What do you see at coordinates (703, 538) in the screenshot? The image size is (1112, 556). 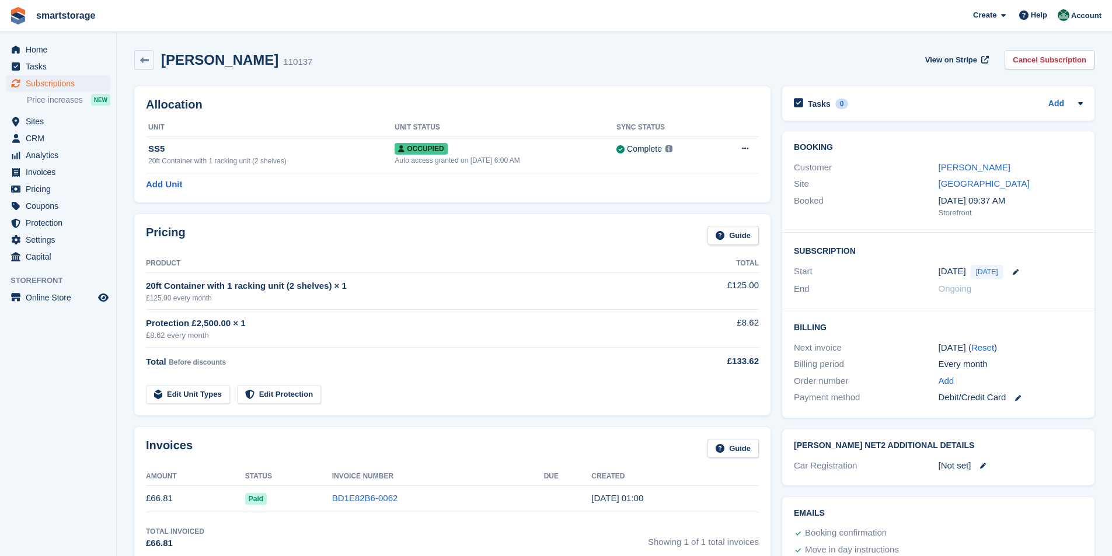 I see `span: Showing 1 of 1 total invoices` at bounding box center [703, 538].